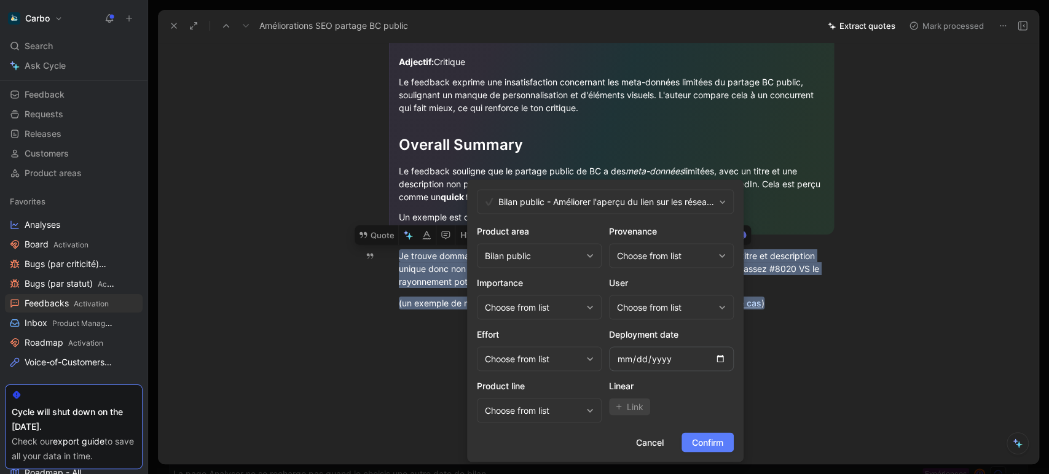 The image size is (1049, 474). I want to click on span: Cancel, so click(649, 442).